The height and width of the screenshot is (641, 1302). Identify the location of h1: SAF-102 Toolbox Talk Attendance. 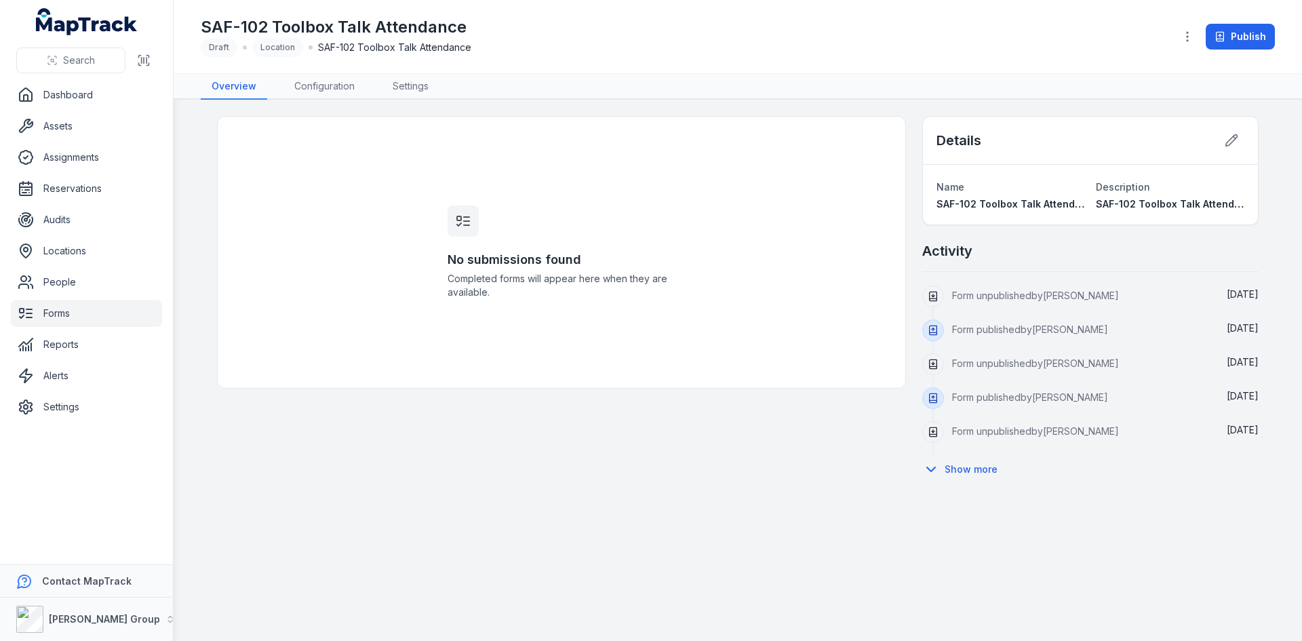
(336, 27).